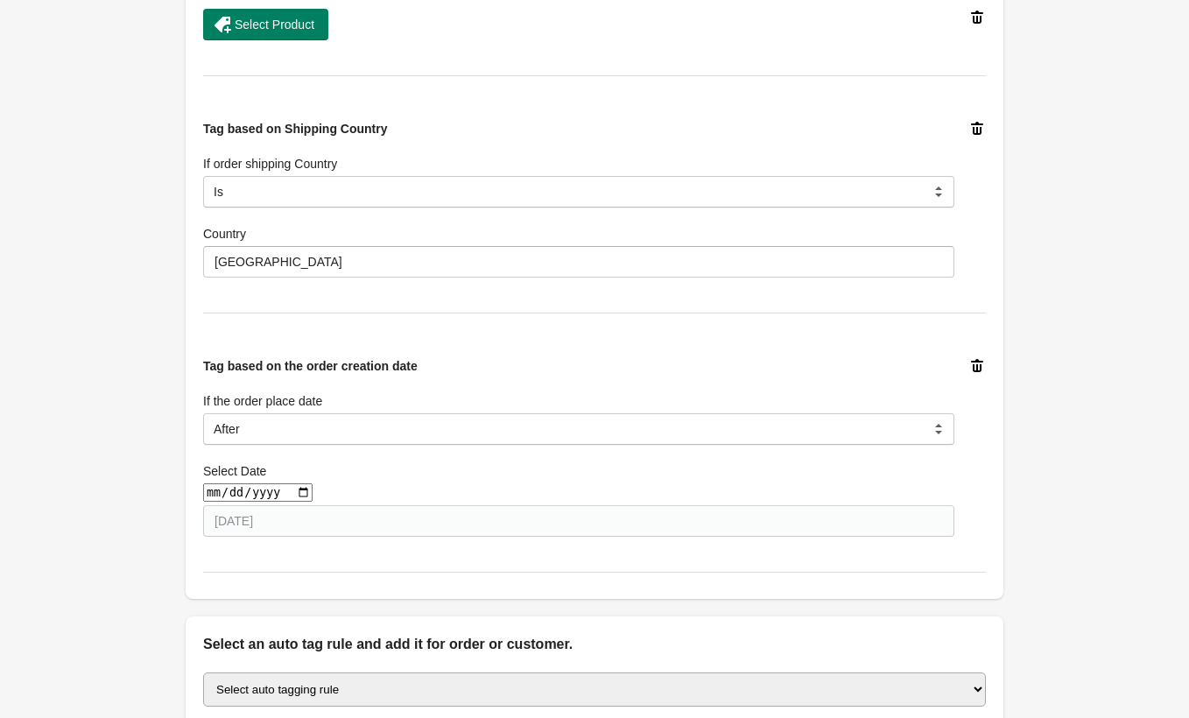  What do you see at coordinates (270, 164) in the screenshot?
I see `label: If order shipping Country` at bounding box center [270, 164].